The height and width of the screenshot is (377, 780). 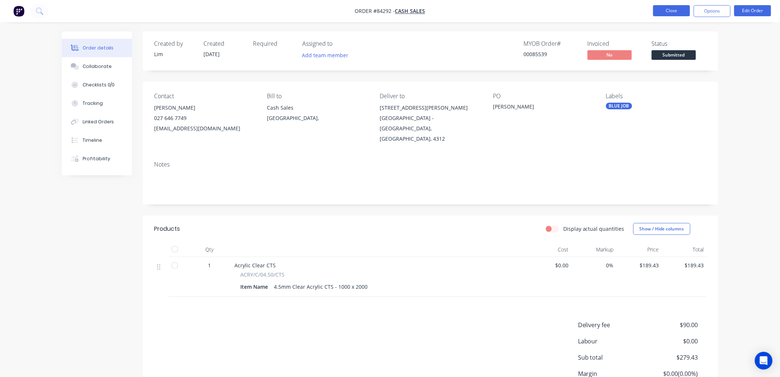 I want to click on span: $90.00, so click(x=671, y=325).